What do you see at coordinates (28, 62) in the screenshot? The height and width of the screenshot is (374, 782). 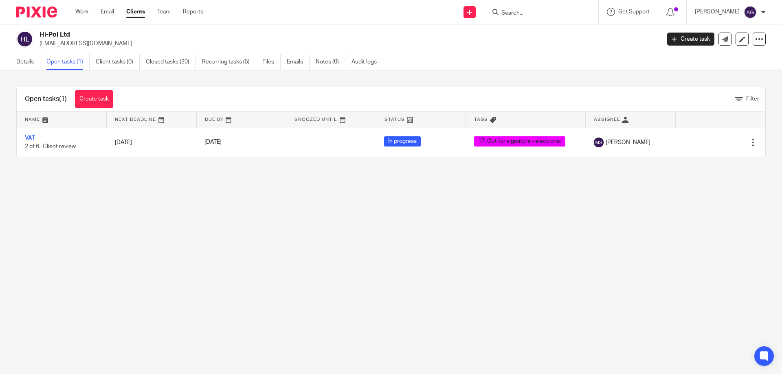 I see `a: Details` at bounding box center [28, 62].